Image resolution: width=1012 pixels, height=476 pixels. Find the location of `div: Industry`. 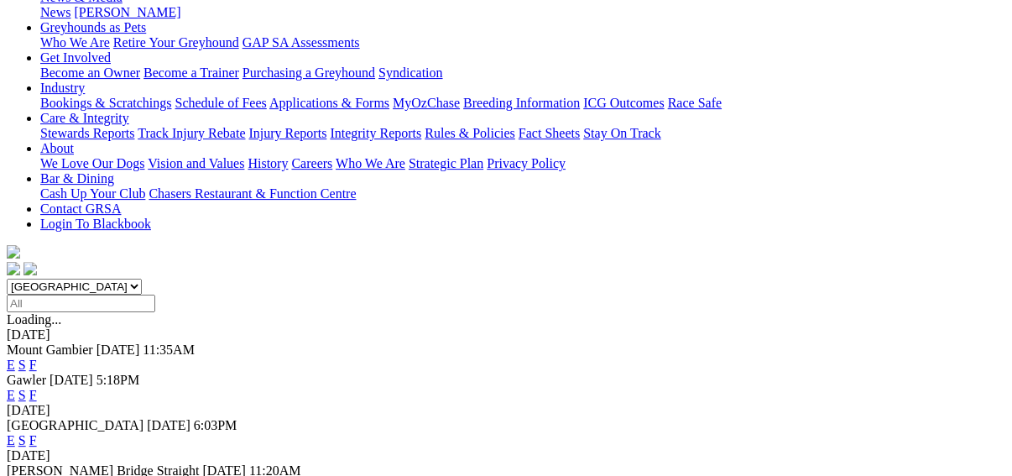

div: Industry is located at coordinates (523, 103).